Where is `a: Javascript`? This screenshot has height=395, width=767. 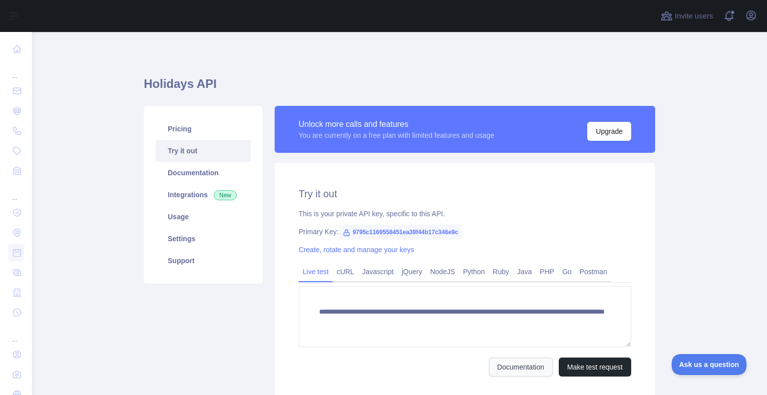
a: Javascript is located at coordinates (377, 272).